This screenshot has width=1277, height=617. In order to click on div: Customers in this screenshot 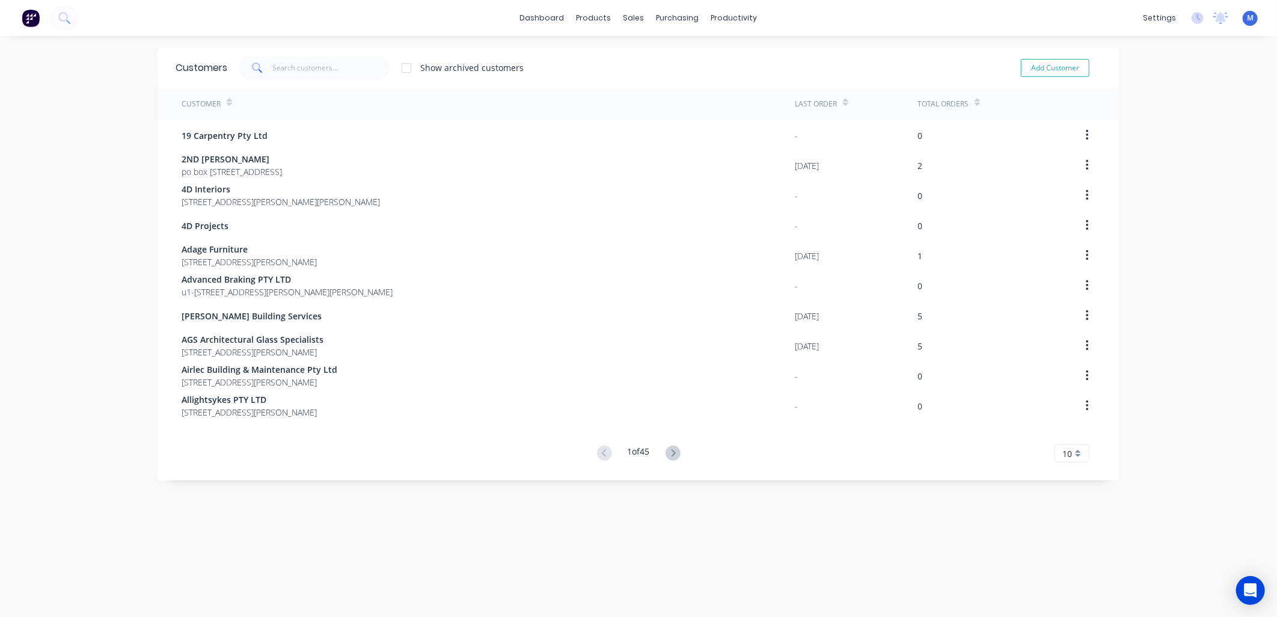, I will do `click(201, 68)`.